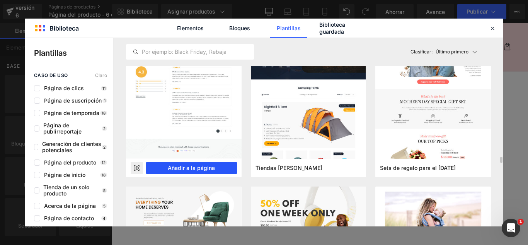 This screenshot has width=528, height=245. I want to click on a: TEJADO, so click(349, 86).